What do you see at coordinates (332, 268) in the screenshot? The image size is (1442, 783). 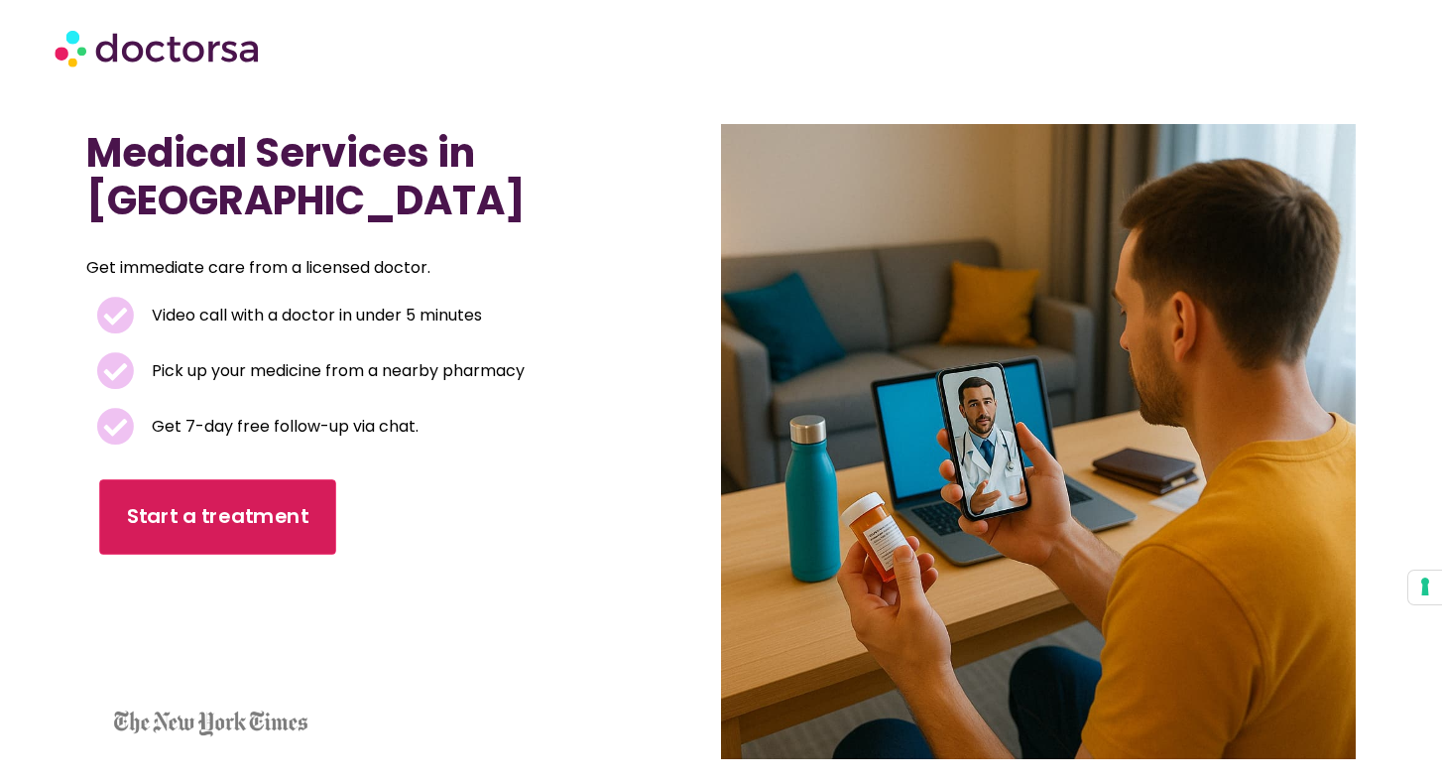 I see `p: Get immediate care from a licensed doctor.` at bounding box center [332, 268].